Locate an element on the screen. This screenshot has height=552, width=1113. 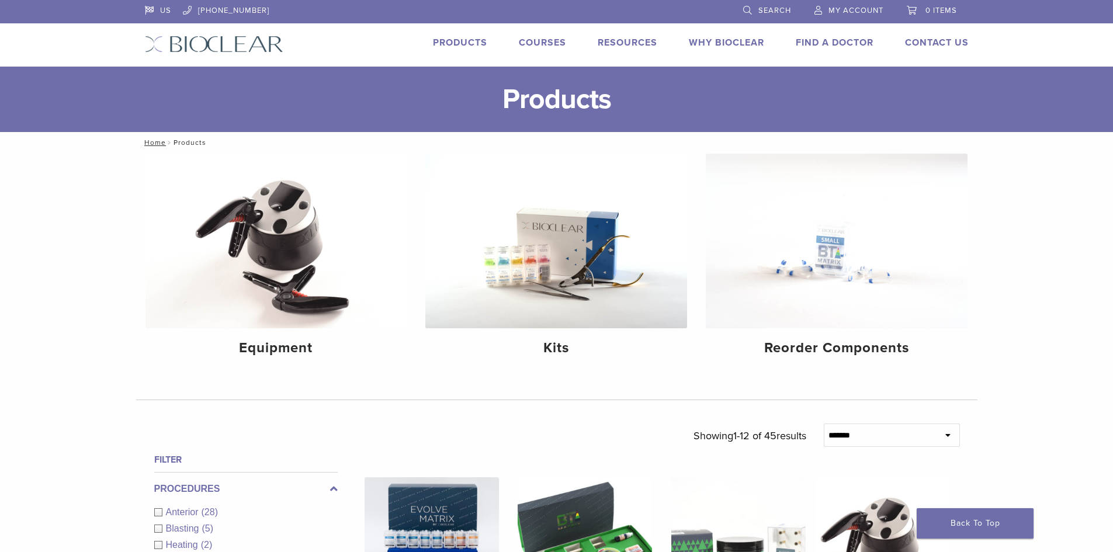
label: Procedures is located at coordinates (246, 489).